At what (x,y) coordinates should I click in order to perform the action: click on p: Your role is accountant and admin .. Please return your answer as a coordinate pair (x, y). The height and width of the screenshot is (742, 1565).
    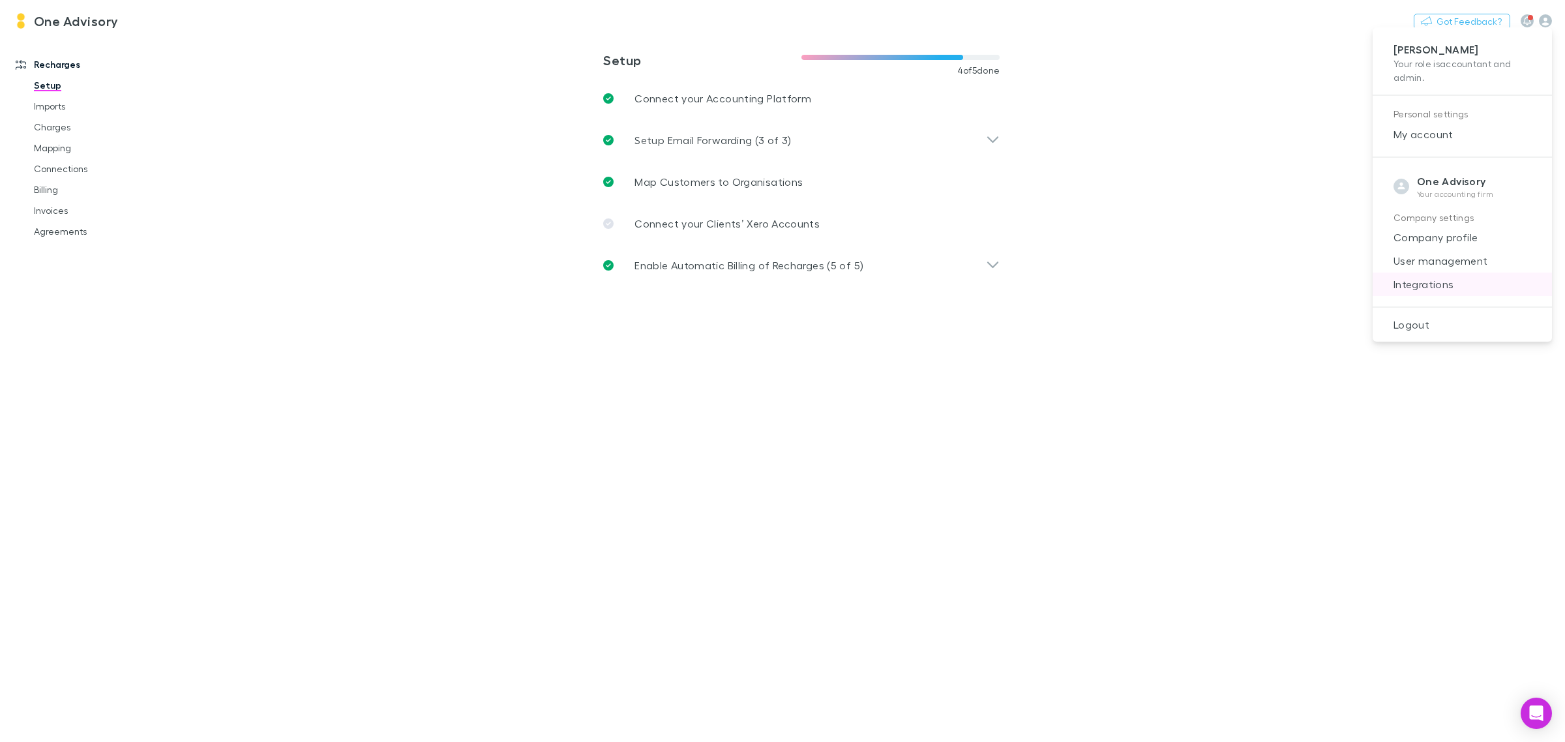
    Looking at the image, I should click on (1462, 70).